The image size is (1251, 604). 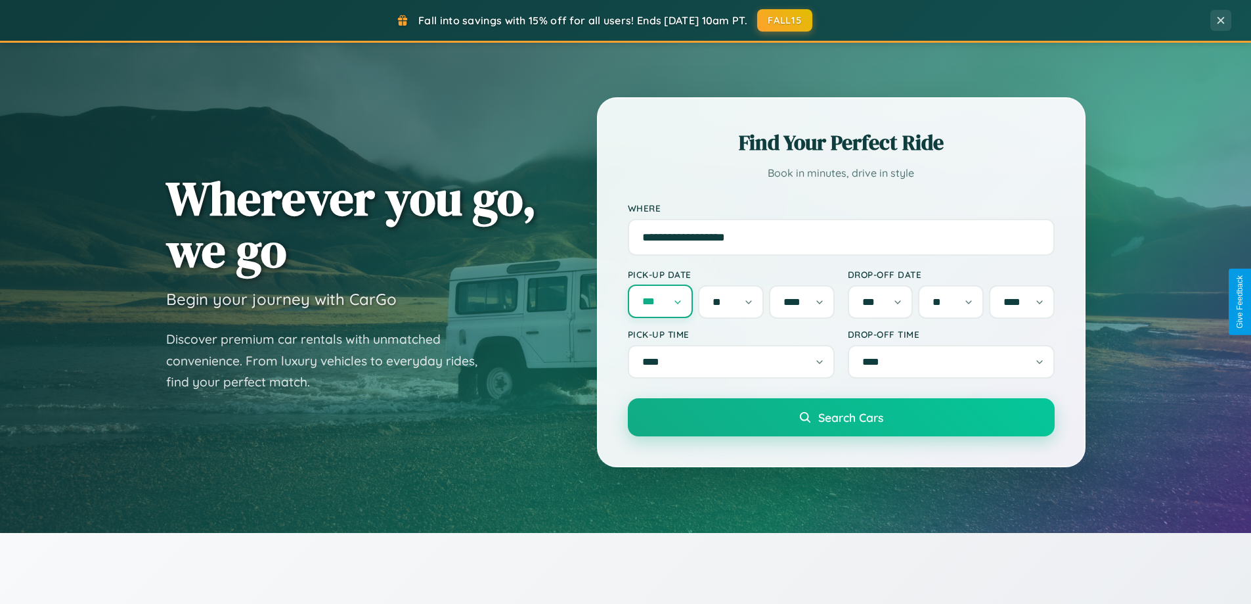 What do you see at coordinates (951, 274) in the screenshot?
I see `label: Drop-off Date` at bounding box center [951, 274].